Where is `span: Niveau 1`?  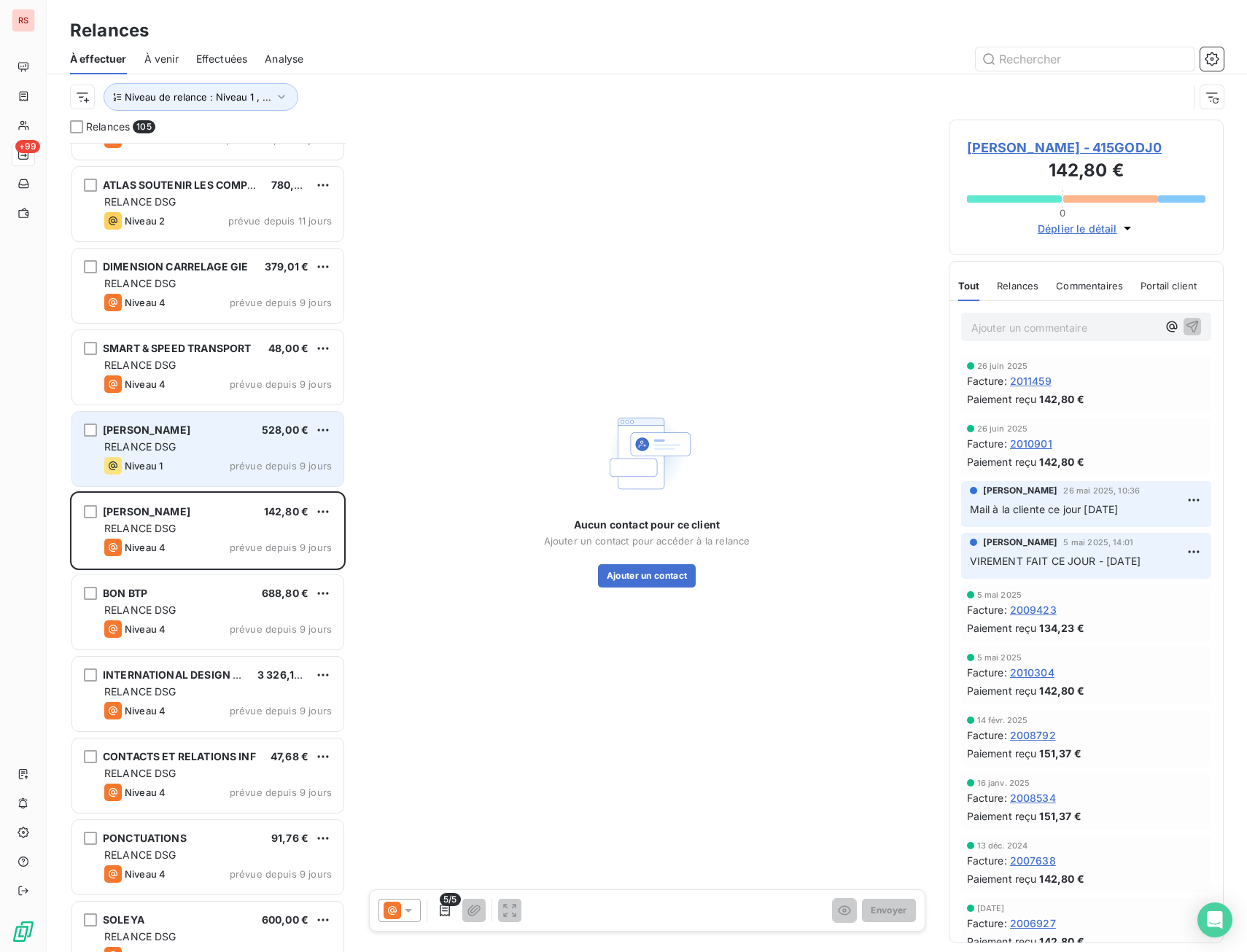
span: Niveau 1 is located at coordinates (144, 466).